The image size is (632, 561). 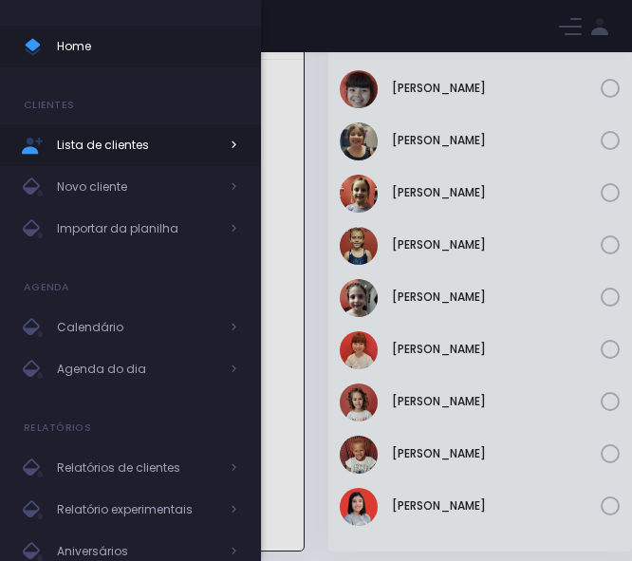 What do you see at coordinates (48, 105) in the screenshot?
I see `h4: Clientes` at bounding box center [48, 105].